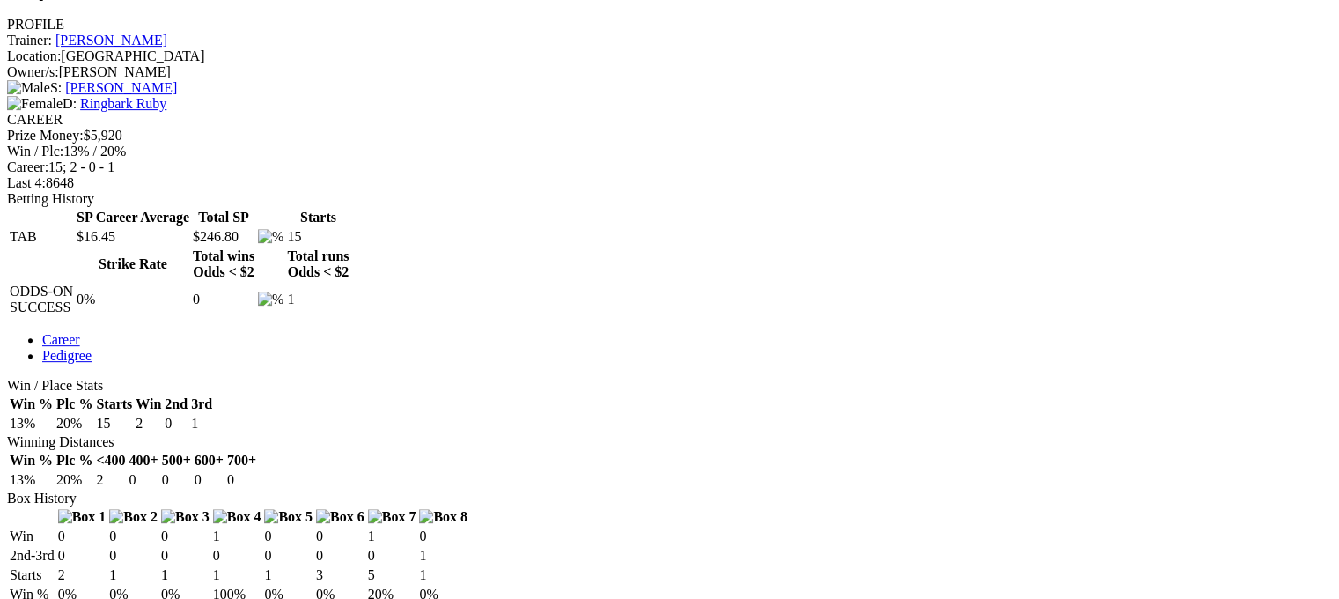 Image resolution: width=1339 pixels, height=599 pixels. I want to click on img: Box 3, so click(185, 517).